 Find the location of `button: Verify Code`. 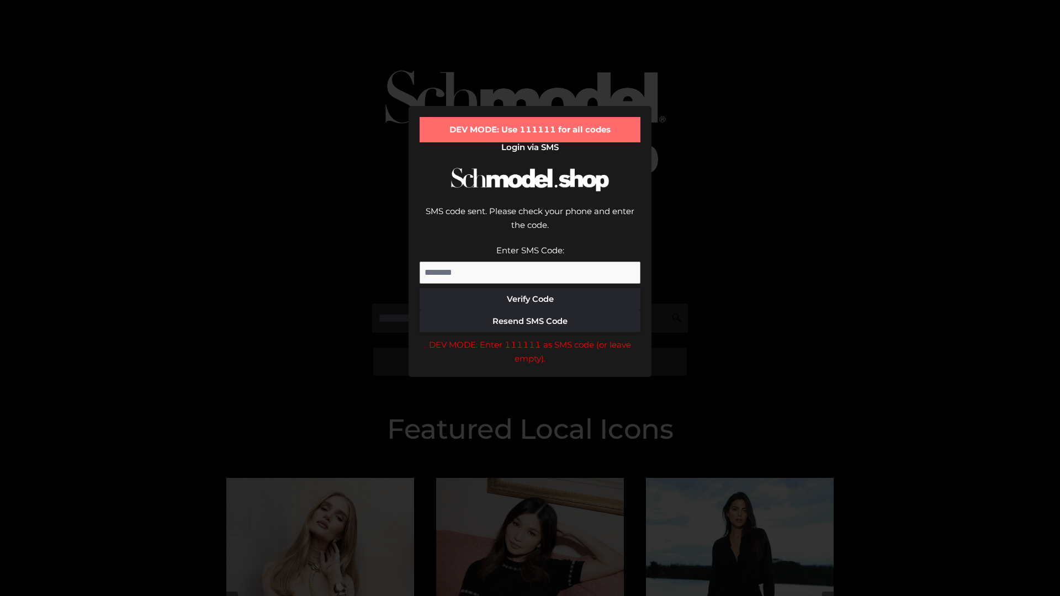

button: Verify Code is located at coordinates (530, 299).